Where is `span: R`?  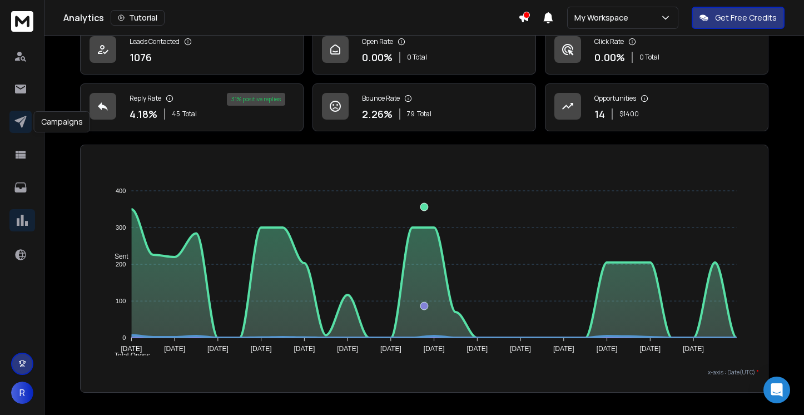
span: R is located at coordinates (22, 393).